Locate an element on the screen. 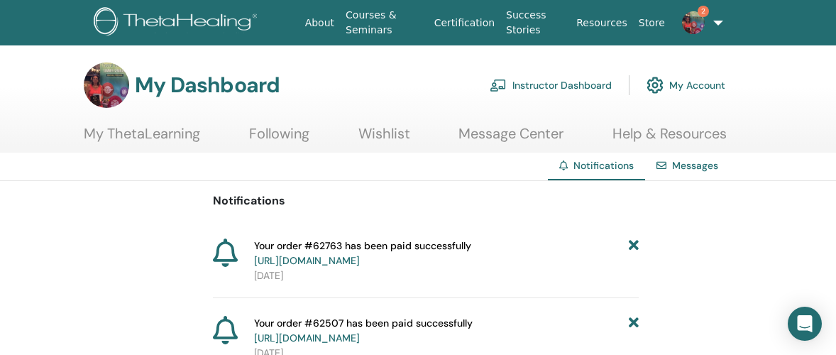  a: About is located at coordinates (319, 23).